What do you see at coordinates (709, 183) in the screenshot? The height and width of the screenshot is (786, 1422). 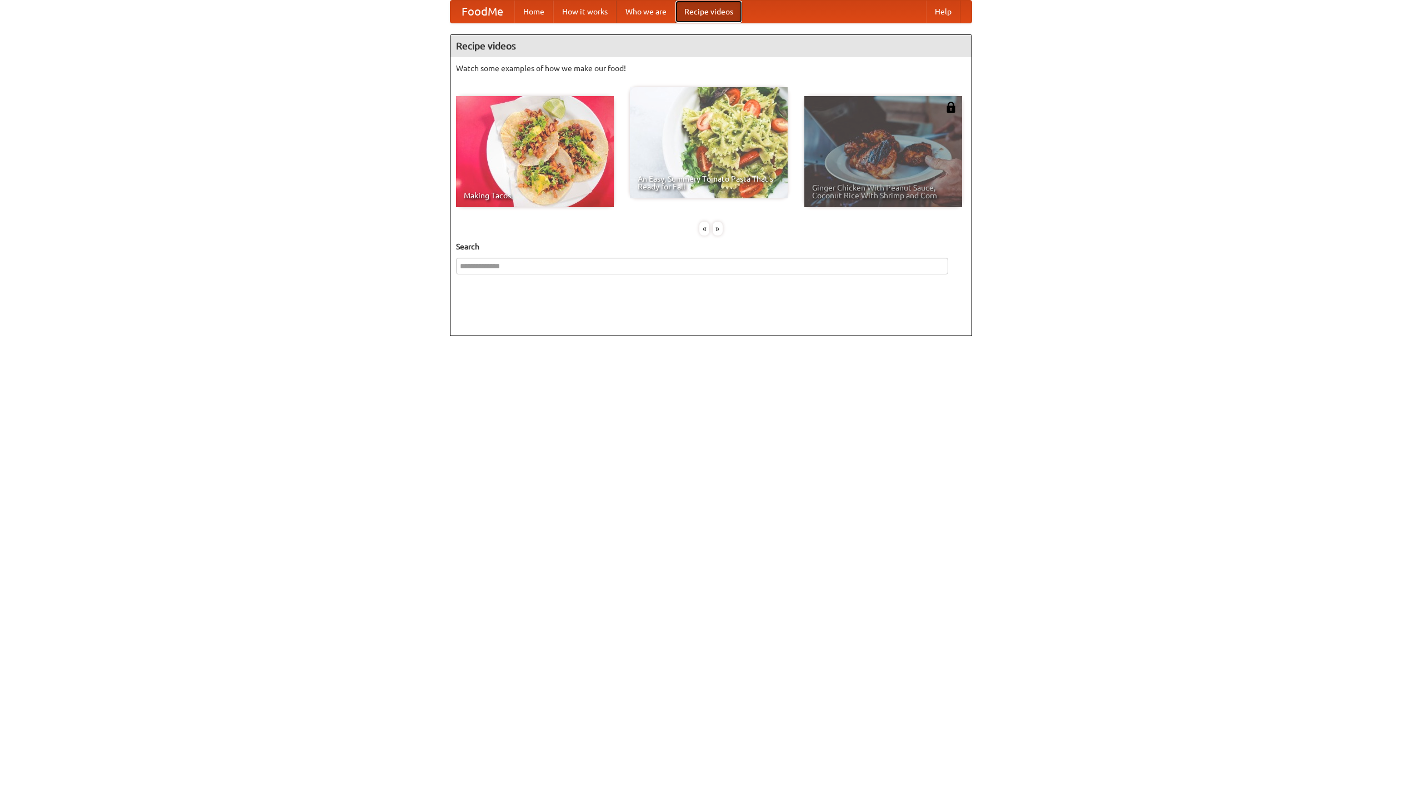 I see `span: An Easy, Summery Tomato Pasta That's Ready for Fall` at bounding box center [709, 183].